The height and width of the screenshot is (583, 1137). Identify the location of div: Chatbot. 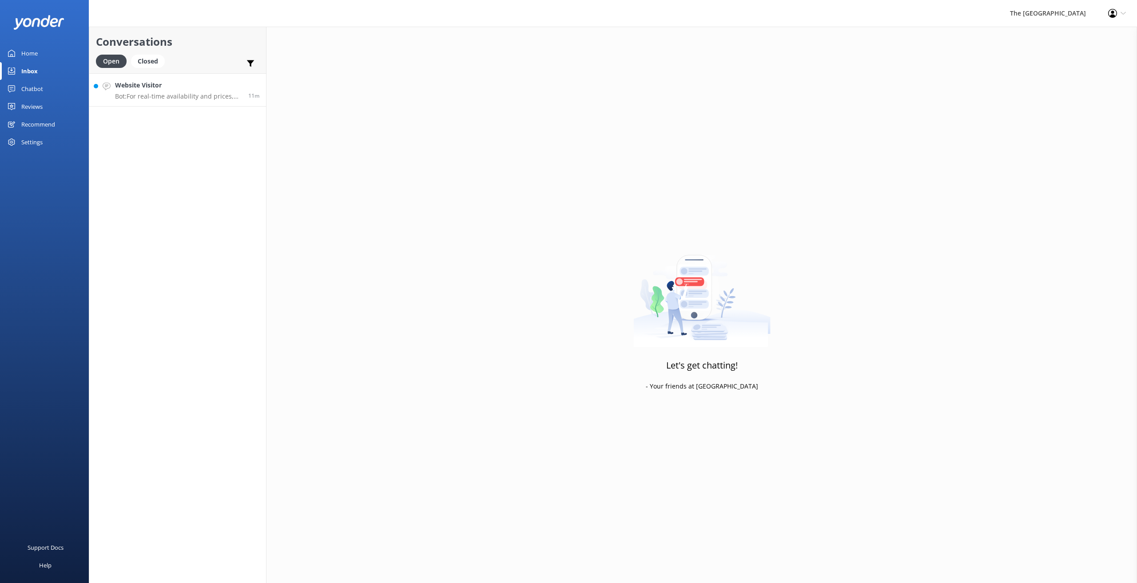
(32, 89).